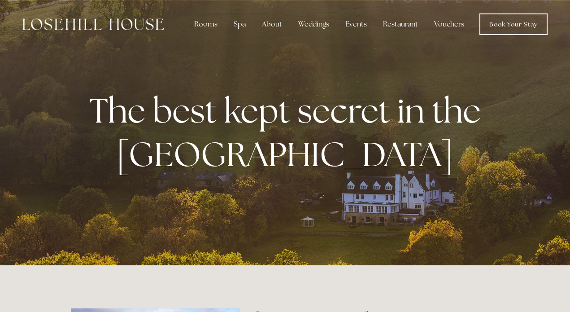 This screenshot has height=312, width=570. I want to click on div: Weddings, so click(314, 24).